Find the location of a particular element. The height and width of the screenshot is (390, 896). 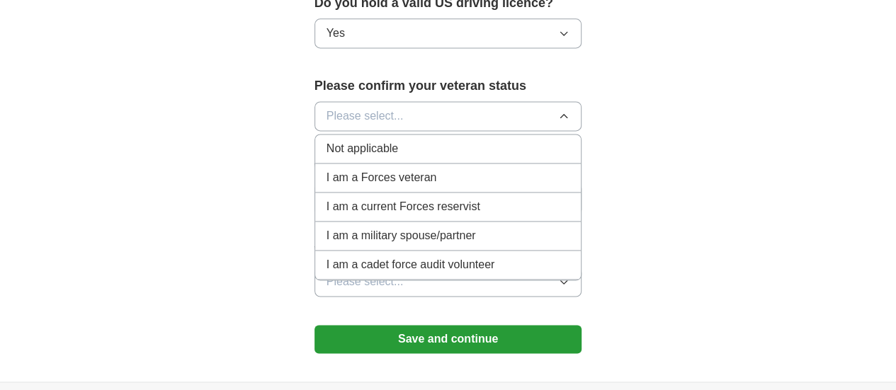

span: I am a cadet force audit volunteer is located at coordinates (410, 265).